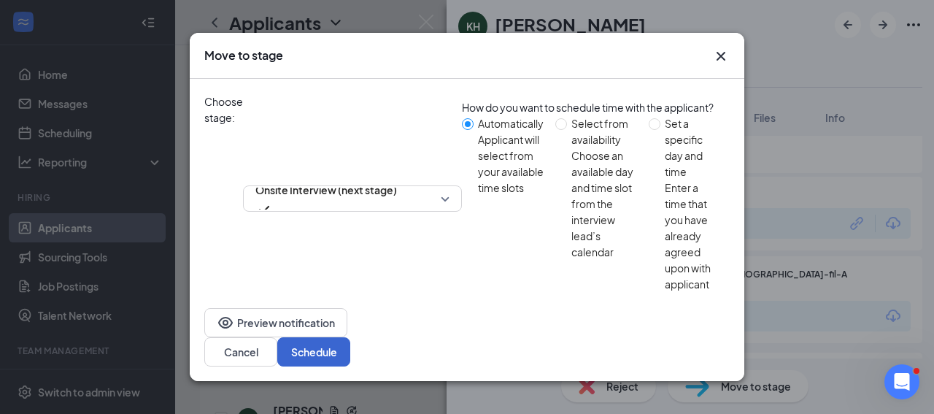 This screenshot has width=934, height=414. What do you see at coordinates (511, 163) in the screenshot?
I see `div: Applicant will select from your available time slots` at bounding box center [511, 163].